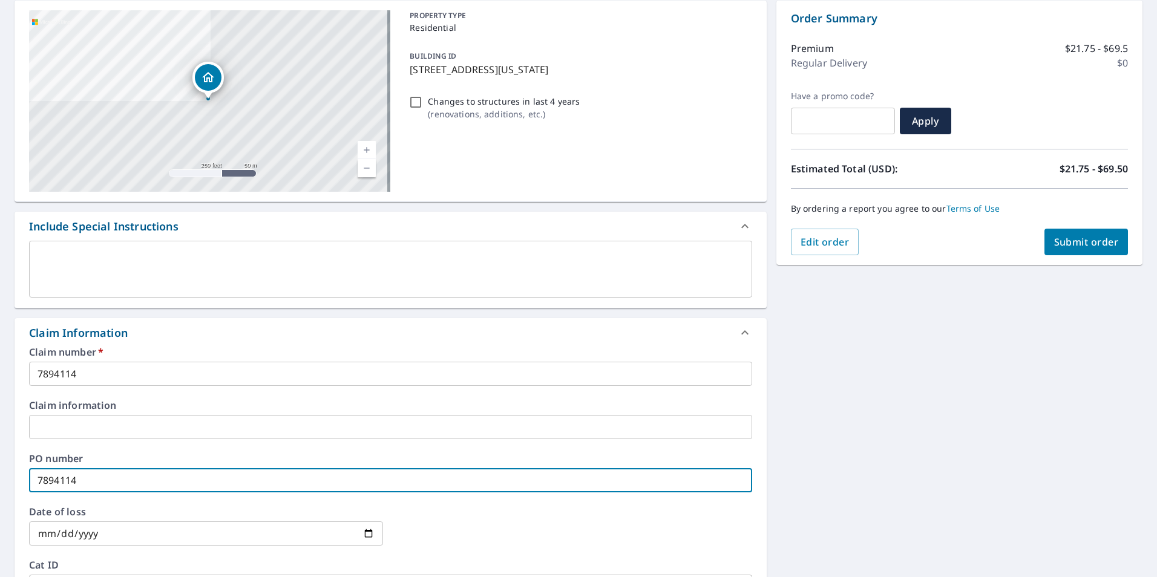  What do you see at coordinates (1123, 63) in the screenshot?
I see `p: $0` at bounding box center [1123, 63].